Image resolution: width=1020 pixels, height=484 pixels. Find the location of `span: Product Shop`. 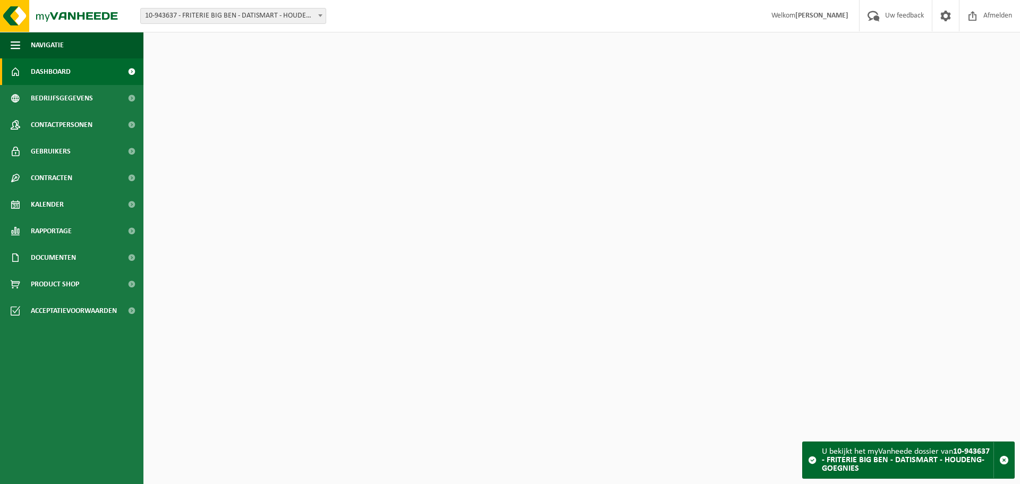

span: Product Shop is located at coordinates (55, 284).